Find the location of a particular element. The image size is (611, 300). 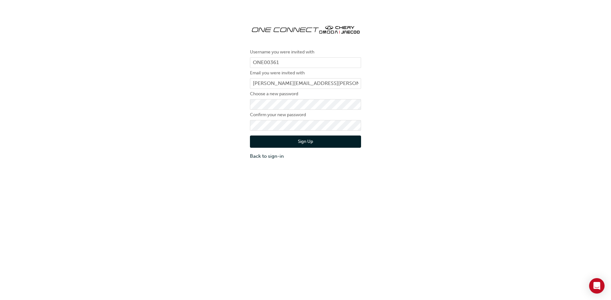

div: Open Intercom Messenger is located at coordinates (597, 286).